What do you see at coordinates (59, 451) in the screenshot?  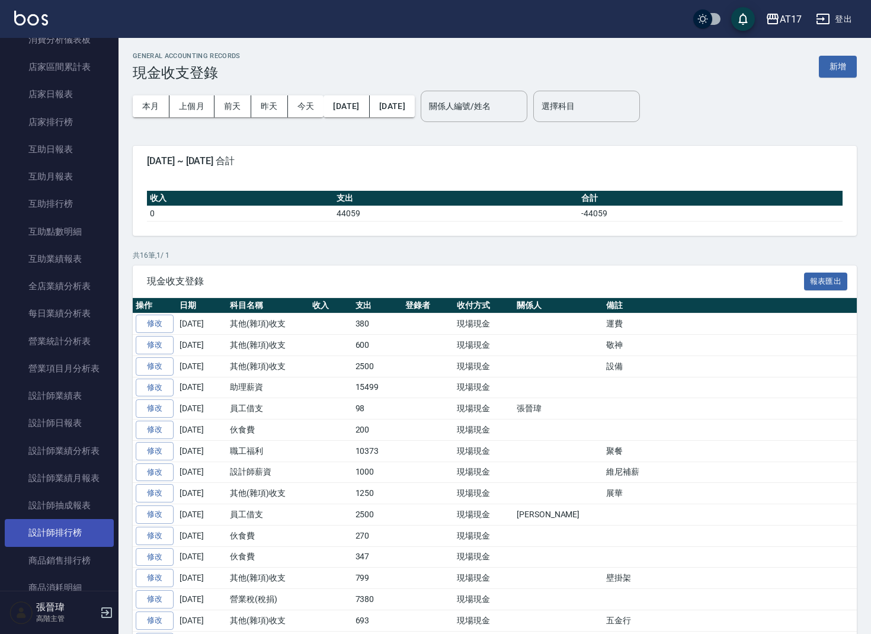 I see `a: 設計師業績分析表` at bounding box center [59, 451].